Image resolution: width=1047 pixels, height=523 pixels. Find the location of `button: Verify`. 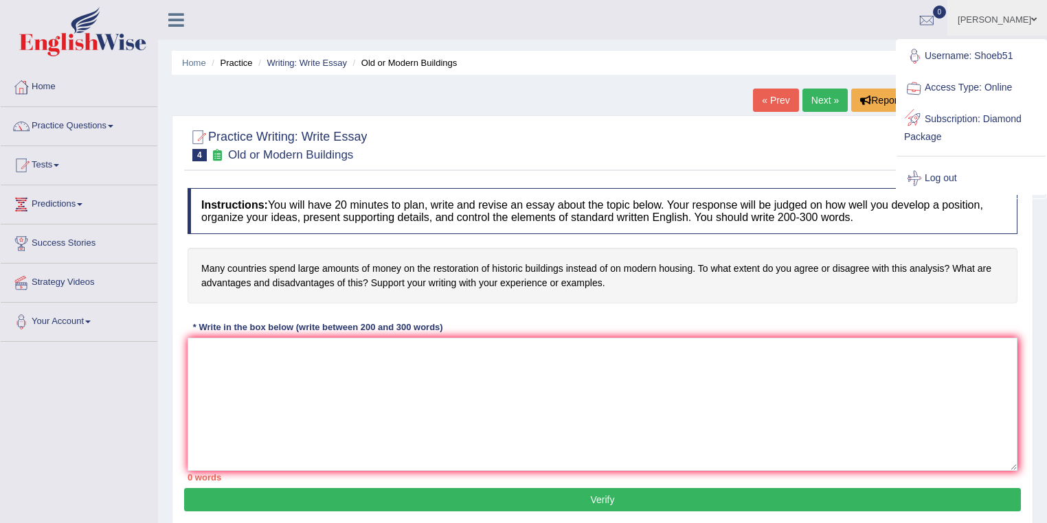

button: Verify is located at coordinates (602, 500).